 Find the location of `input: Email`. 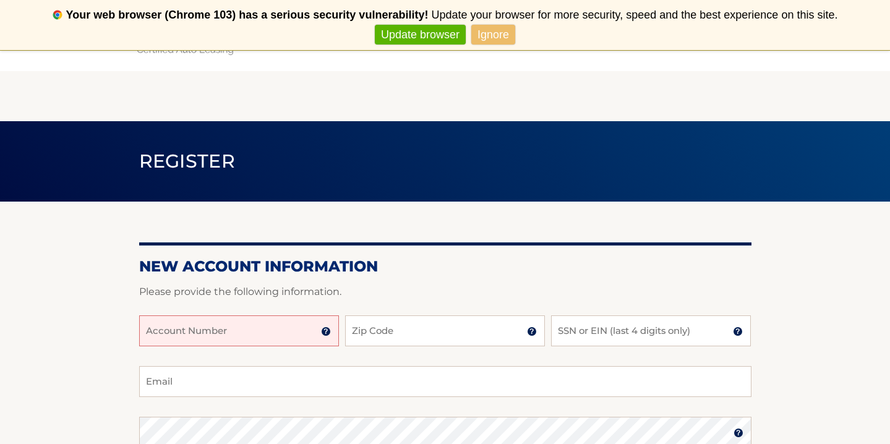

input: Email is located at coordinates (445, 382).